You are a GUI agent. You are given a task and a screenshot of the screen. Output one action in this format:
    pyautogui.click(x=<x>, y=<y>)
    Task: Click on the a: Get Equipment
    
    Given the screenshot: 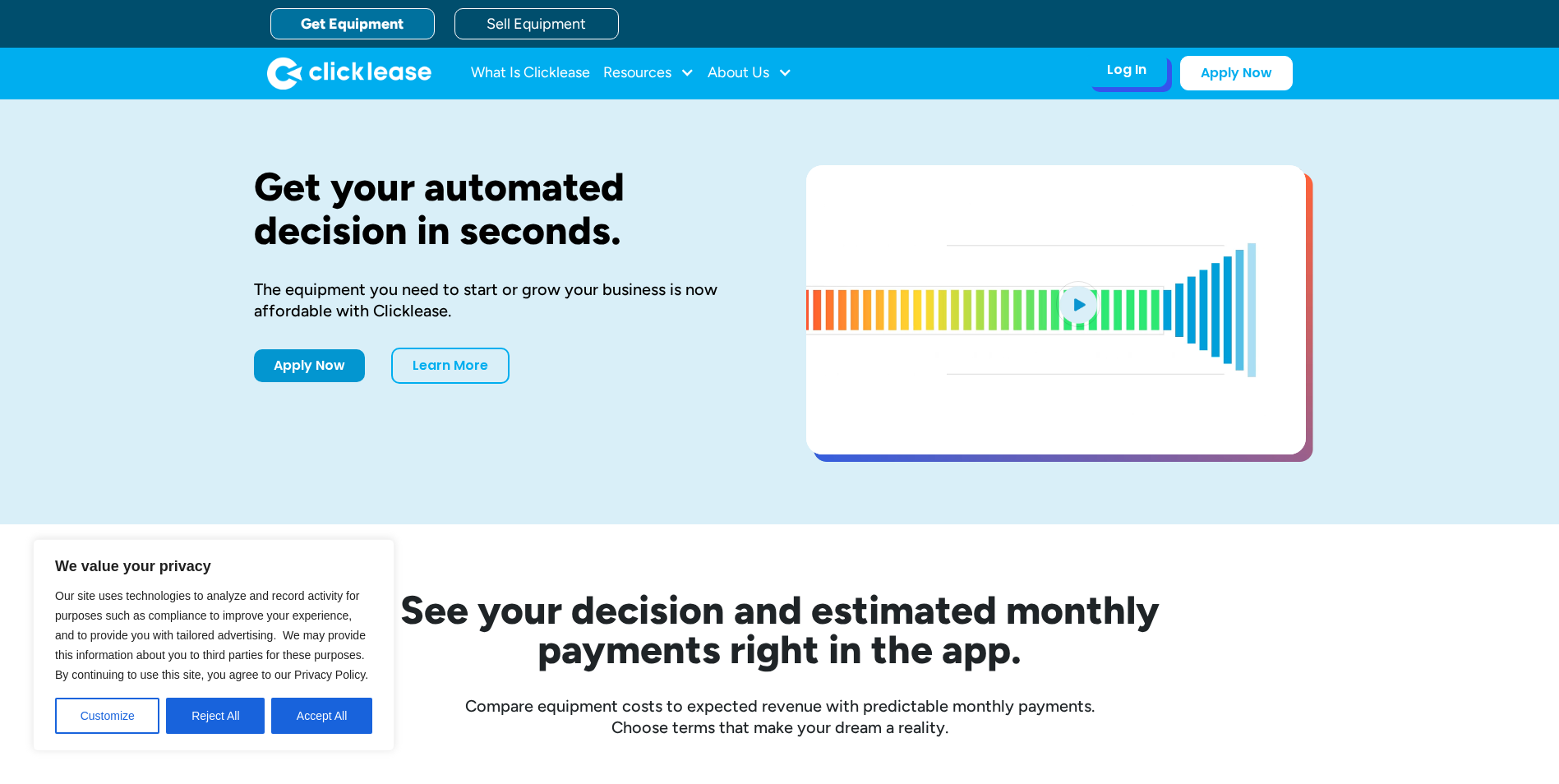 What is the action you would take?
    pyautogui.click(x=353, y=24)
    